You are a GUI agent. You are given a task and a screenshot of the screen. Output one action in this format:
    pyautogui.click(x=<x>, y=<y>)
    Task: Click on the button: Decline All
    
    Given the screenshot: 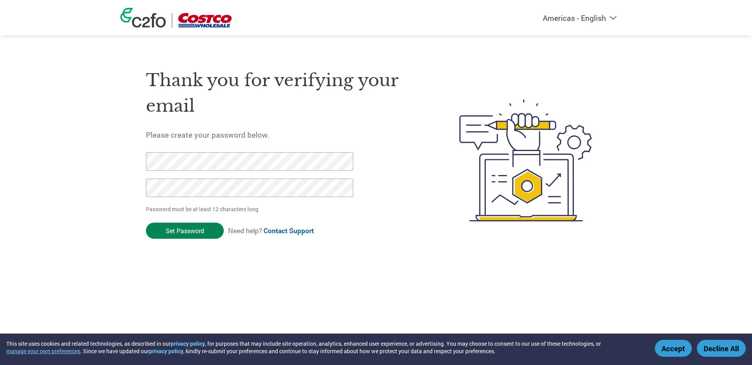 What is the action you would take?
    pyautogui.click(x=721, y=348)
    